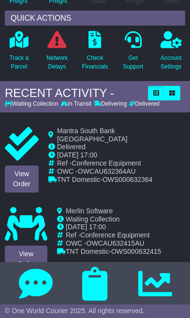 This screenshot has height=318, width=190. Describe the element at coordinates (136, 251) in the screenshot. I see `span: OWS000632415` at that location.